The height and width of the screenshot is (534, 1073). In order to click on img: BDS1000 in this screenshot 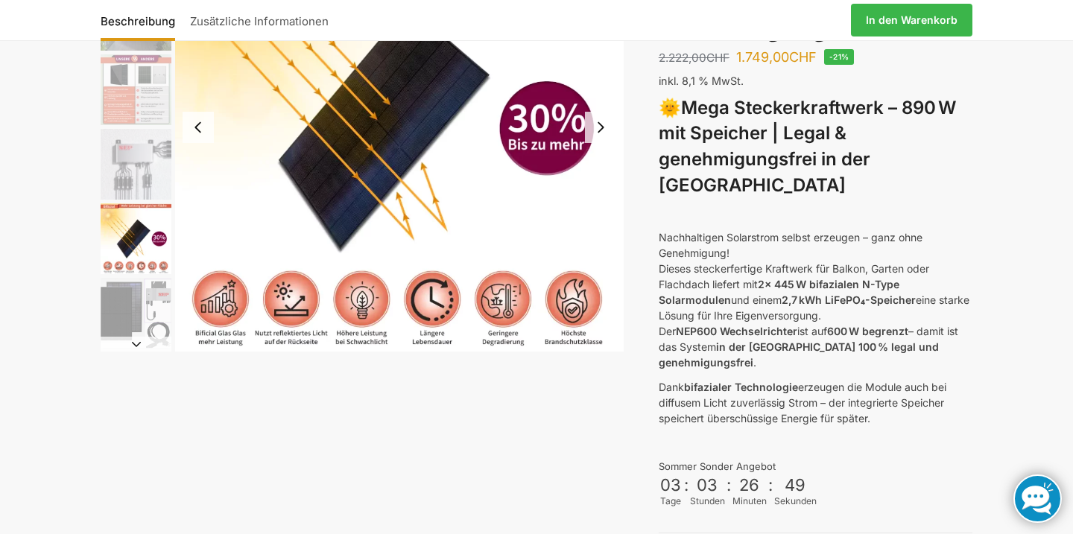, I will do `click(136, 164)`.